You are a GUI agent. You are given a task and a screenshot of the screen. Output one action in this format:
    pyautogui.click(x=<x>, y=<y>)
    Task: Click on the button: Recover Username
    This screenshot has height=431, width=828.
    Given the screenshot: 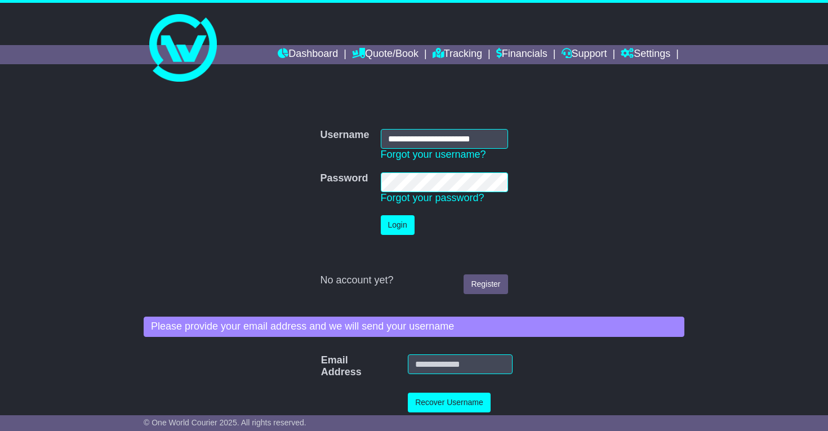 What is the action you would take?
    pyautogui.click(x=449, y=402)
    